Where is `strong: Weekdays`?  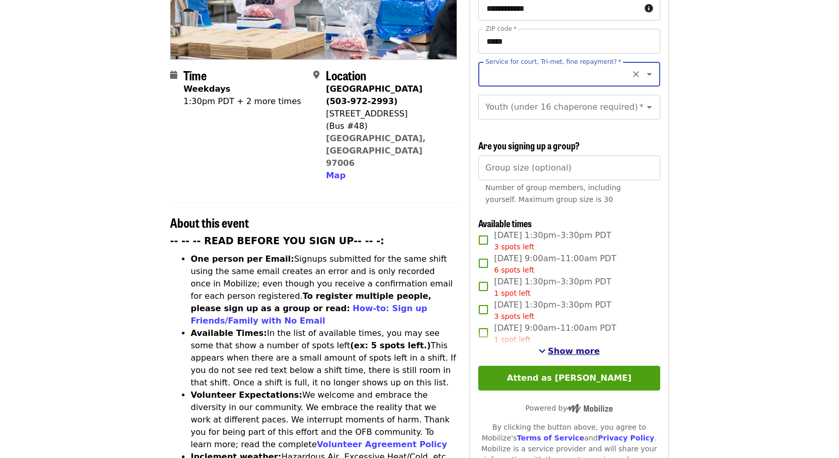 strong: Weekdays is located at coordinates (207, 89).